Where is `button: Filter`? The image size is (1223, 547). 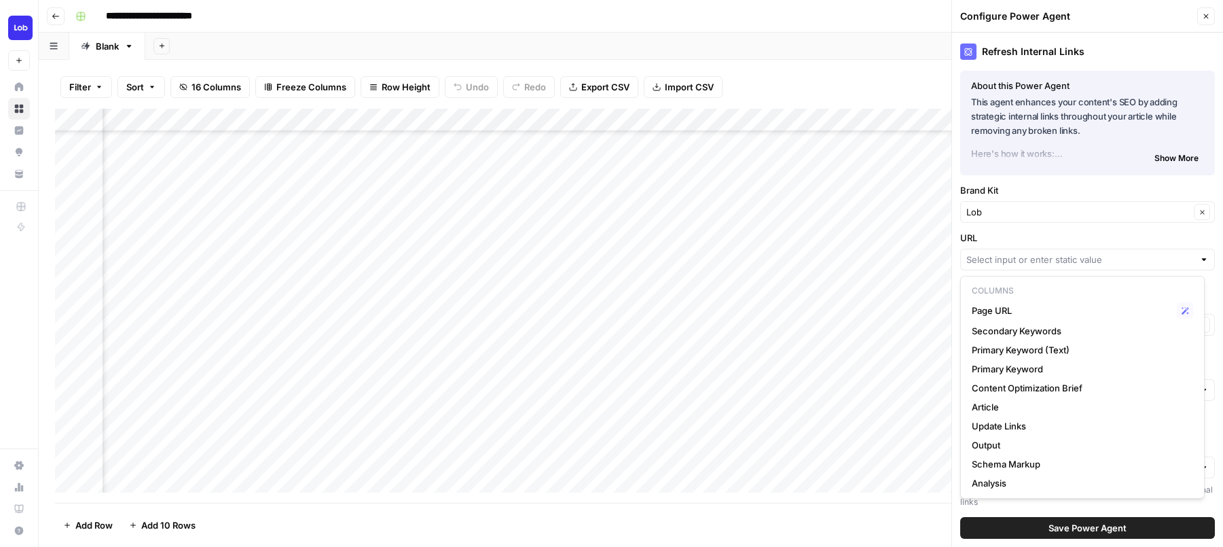
button: Filter is located at coordinates (86, 87).